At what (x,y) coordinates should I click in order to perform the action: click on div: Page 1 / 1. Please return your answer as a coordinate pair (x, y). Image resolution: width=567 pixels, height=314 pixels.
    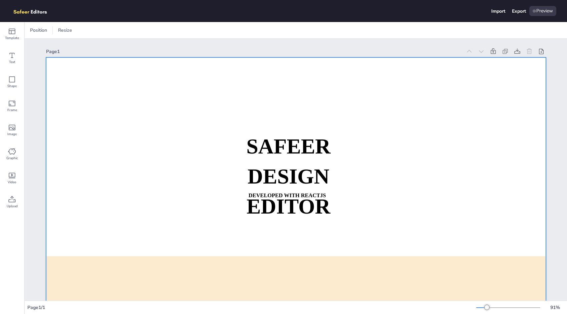
    Looking at the image, I should click on (251, 307).